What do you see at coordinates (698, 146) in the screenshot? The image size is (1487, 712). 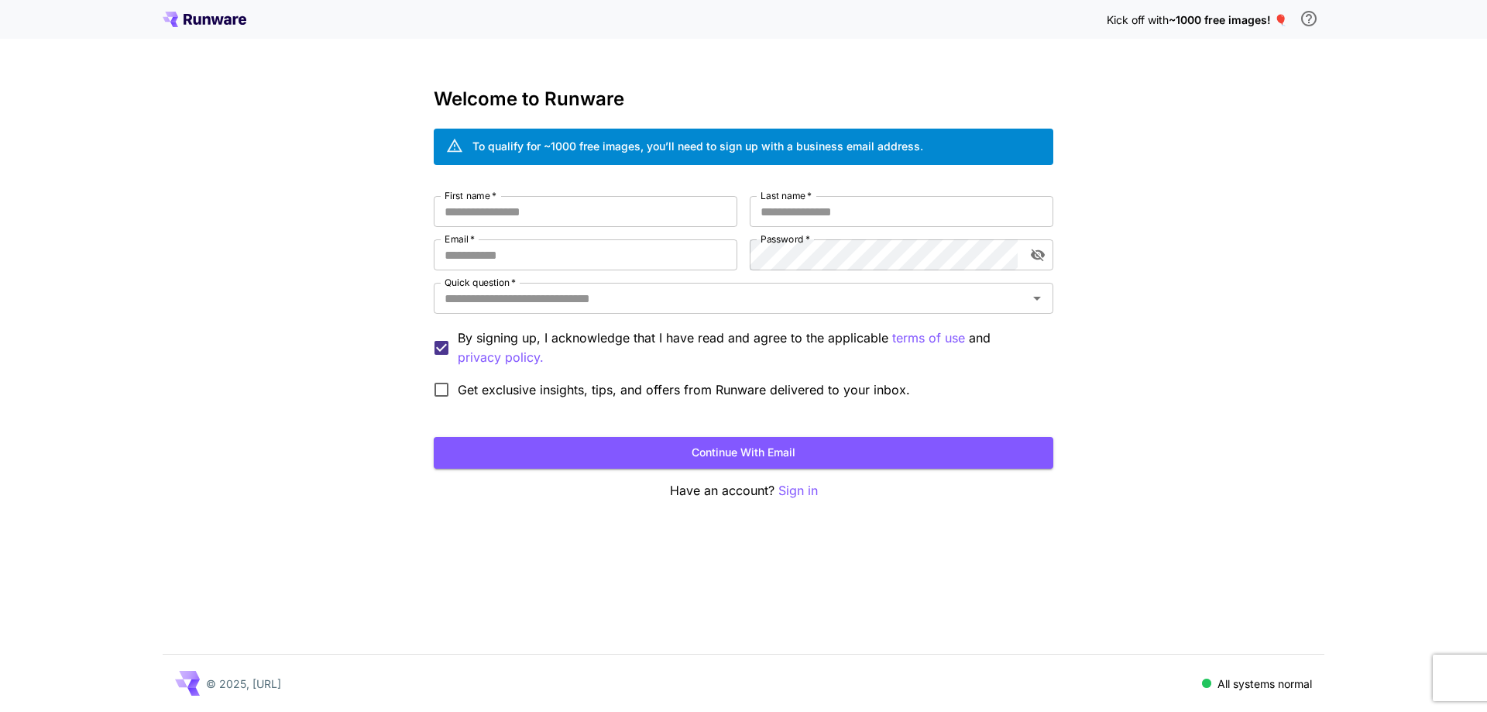 I see `div: To qualify for ~1000 free images, you’ll need to sign up with a business email address.` at bounding box center [698, 146].